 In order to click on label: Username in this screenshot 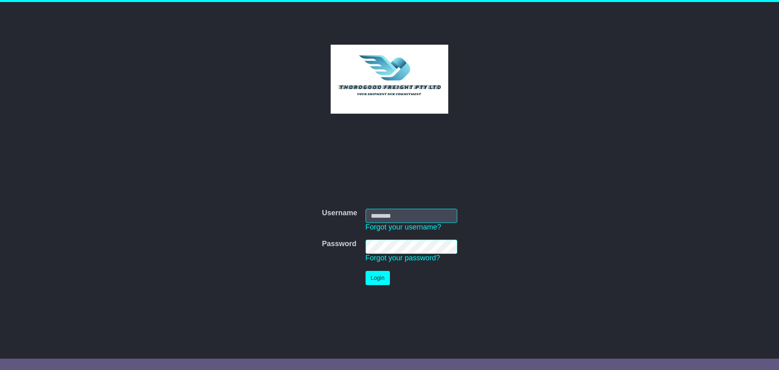, I will do `click(339, 213)`.